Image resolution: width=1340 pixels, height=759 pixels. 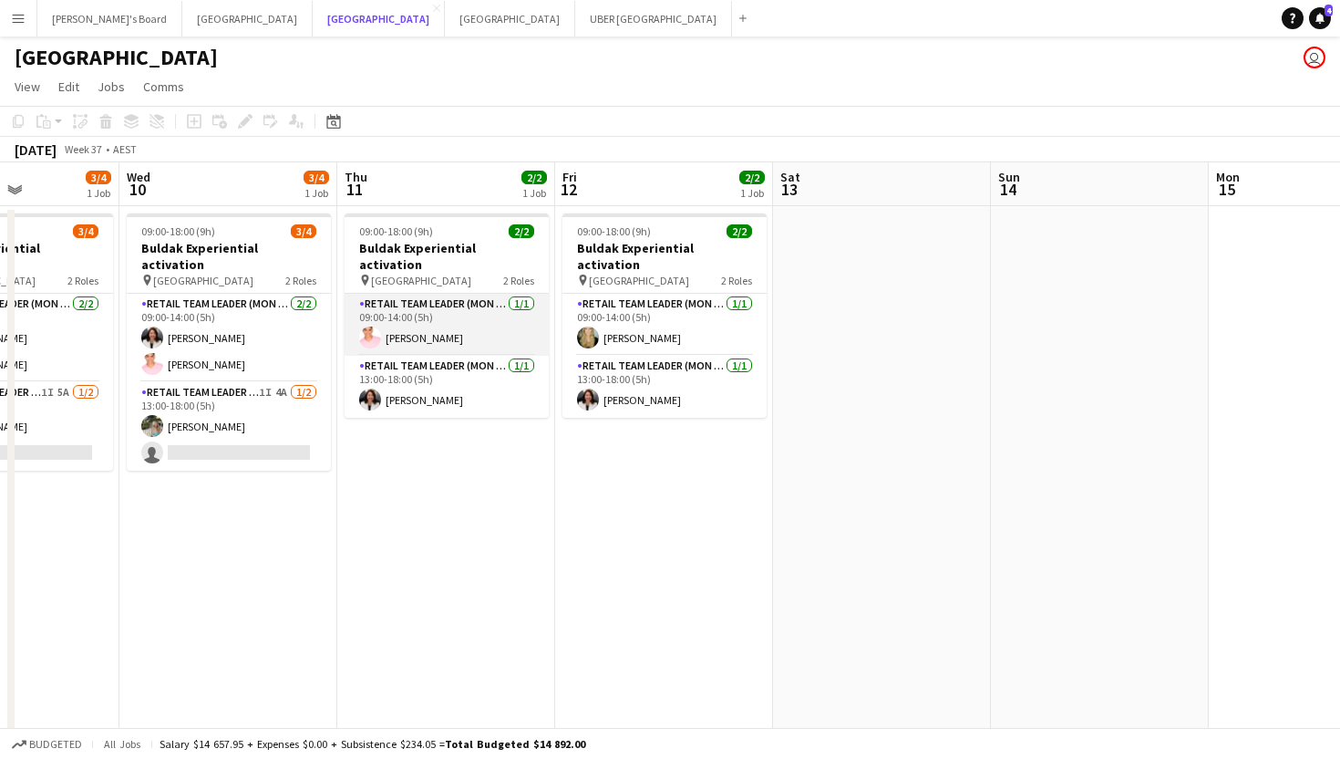 I want to click on span: 15, so click(x=1226, y=189).